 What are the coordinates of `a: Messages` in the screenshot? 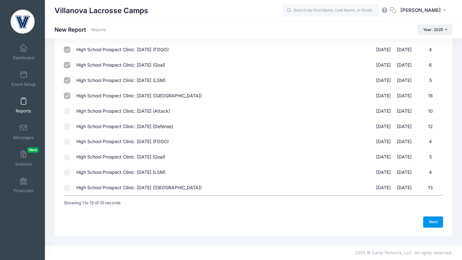 It's located at (23, 132).